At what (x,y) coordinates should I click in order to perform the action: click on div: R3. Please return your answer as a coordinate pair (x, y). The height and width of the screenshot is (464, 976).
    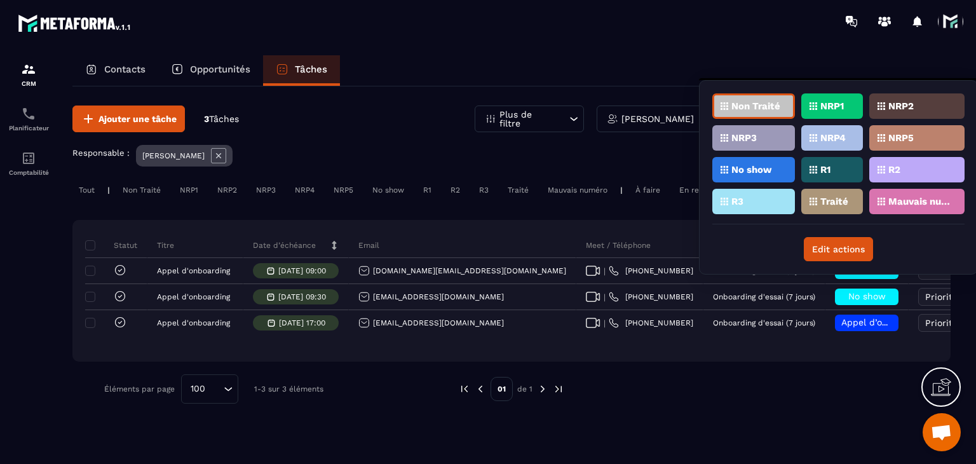
    Looking at the image, I should click on (484, 190).